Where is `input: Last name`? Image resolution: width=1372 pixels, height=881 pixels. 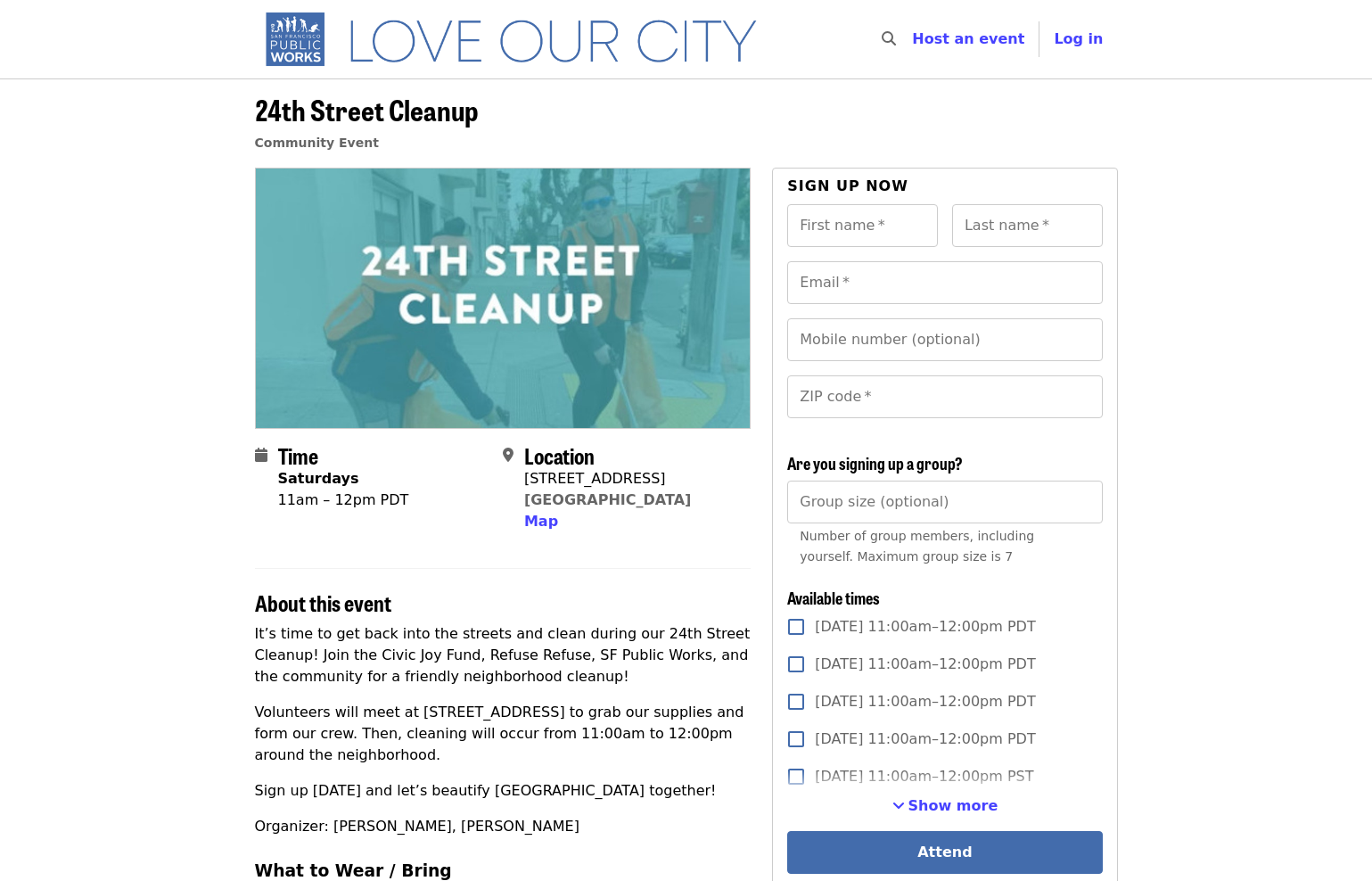
input: Last name is located at coordinates (1027, 225).